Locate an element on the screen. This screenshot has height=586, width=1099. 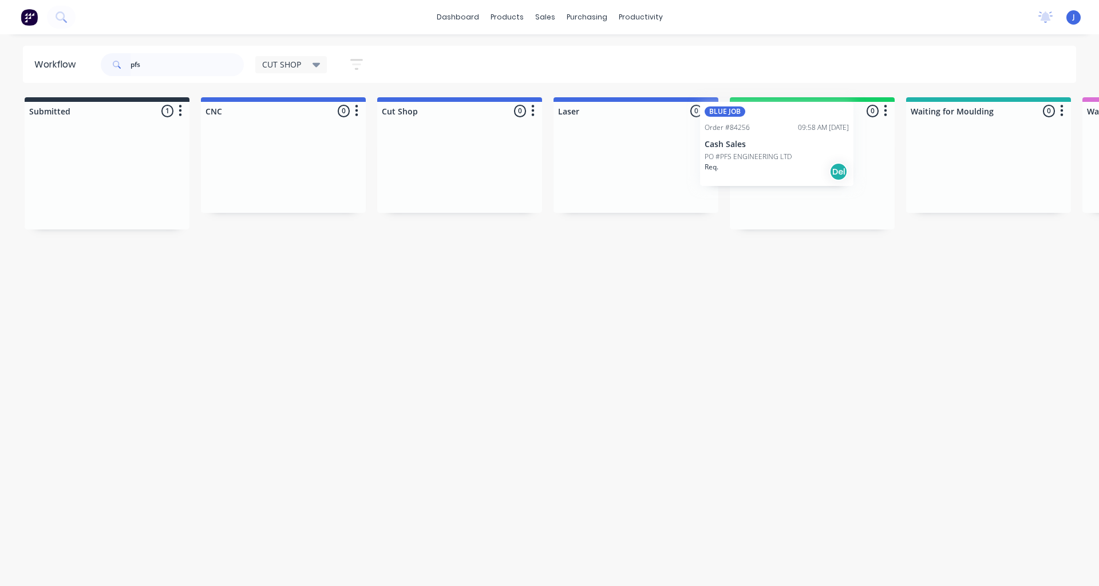
div: Workflow is located at coordinates (58, 65).